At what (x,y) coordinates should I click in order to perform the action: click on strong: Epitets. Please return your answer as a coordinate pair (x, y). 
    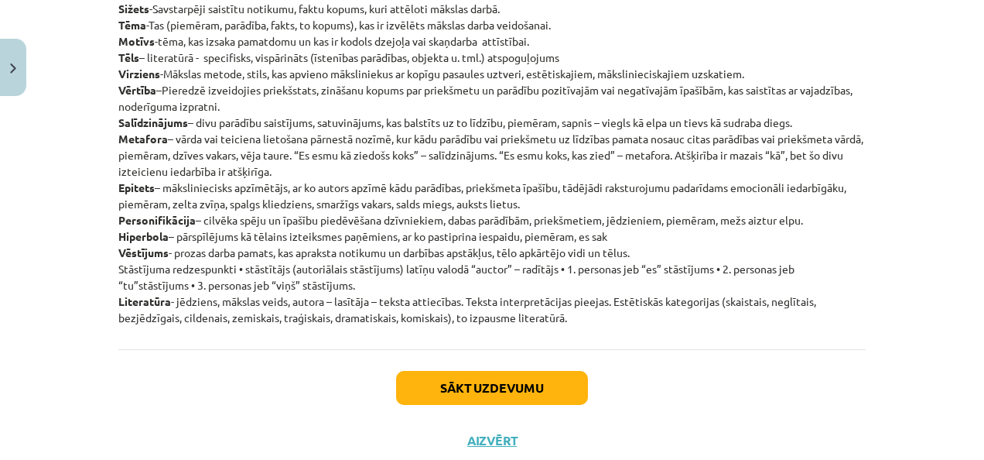
    Looking at the image, I should click on (136, 187).